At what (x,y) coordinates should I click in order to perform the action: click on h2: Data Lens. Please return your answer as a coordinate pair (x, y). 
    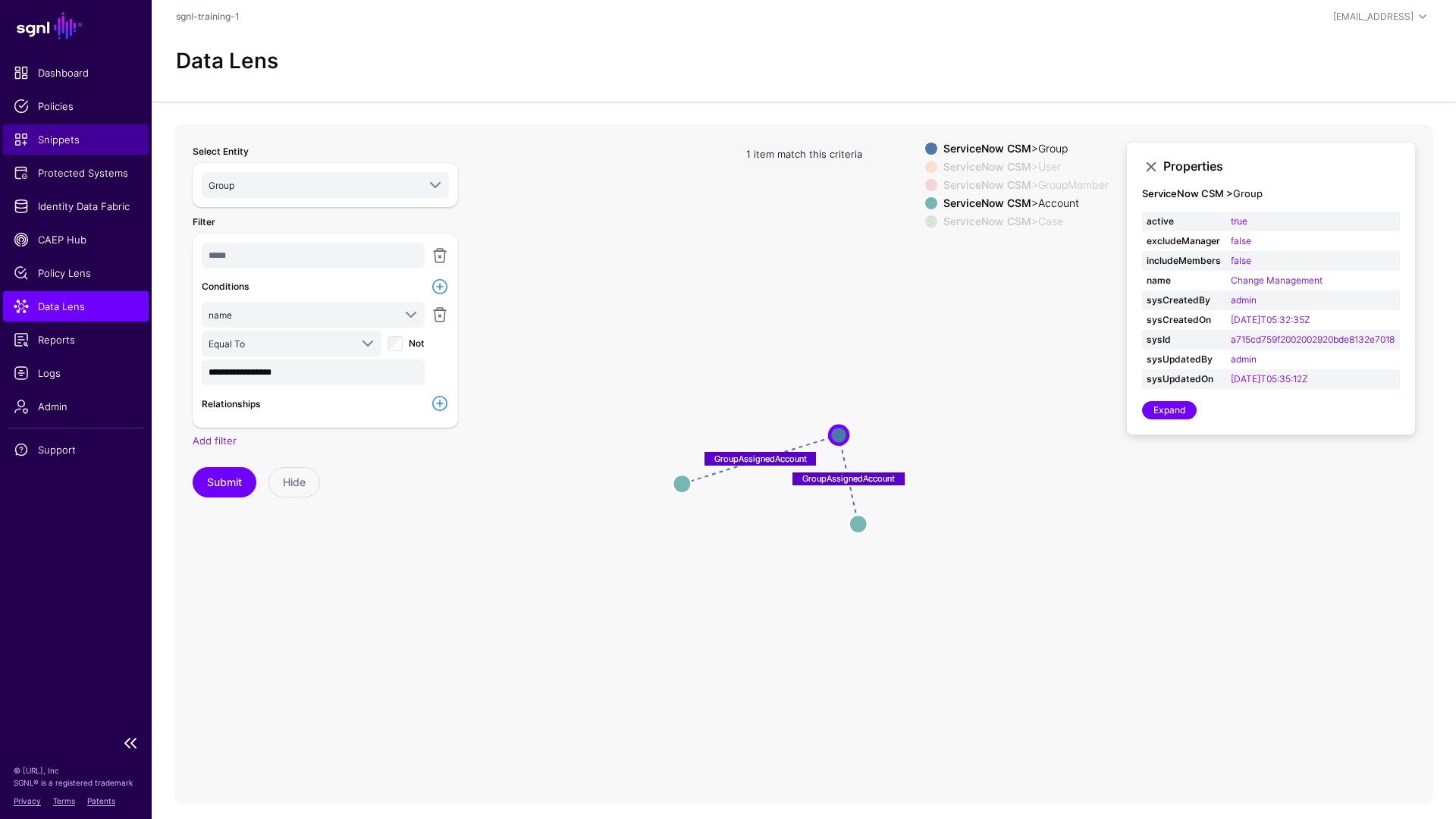
    Looking at the image, I should click on (227, 61).